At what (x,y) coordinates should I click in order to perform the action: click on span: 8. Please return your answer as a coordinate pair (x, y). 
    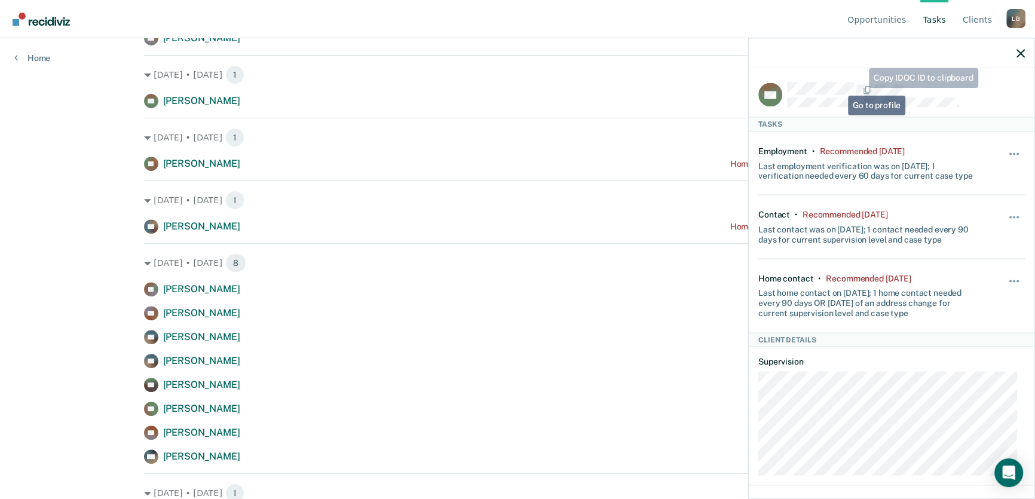
    Looking at the image, I should click on (235, 263).